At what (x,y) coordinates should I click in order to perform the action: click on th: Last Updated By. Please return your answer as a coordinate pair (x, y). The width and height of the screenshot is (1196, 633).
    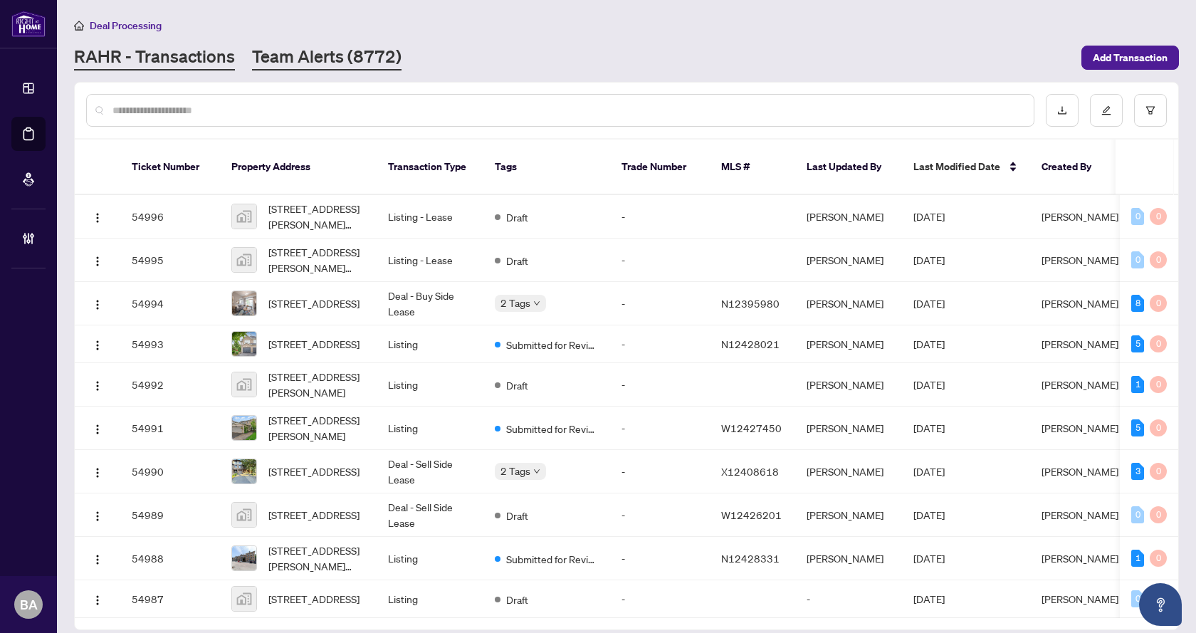
    Looking at the image, I should click on (849, 167).